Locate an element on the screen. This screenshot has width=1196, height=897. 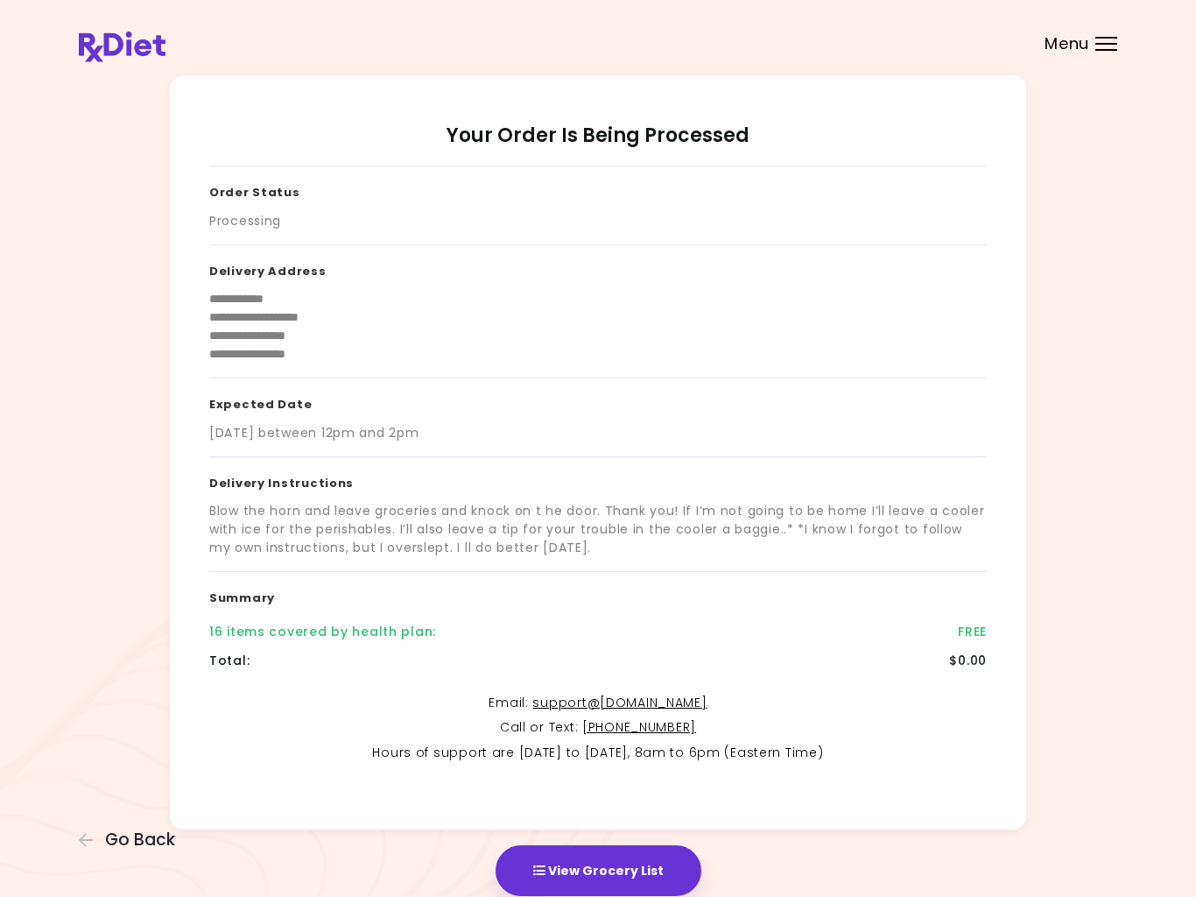
p: Email : is located at coordinates (598, 703).